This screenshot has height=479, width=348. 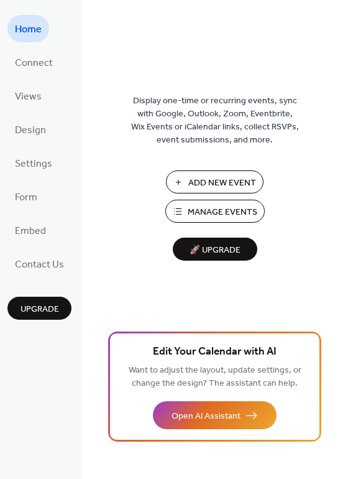 I want to click on span: Settings, so click(x=34, y=164).